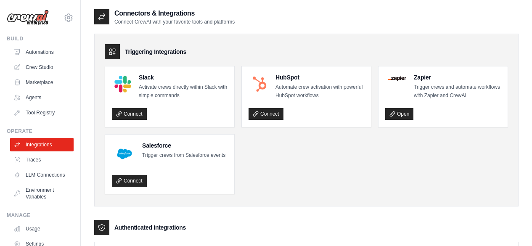 Image resolution: width=532 pixels, height=246 pixels. I want to click on h3: Triggering Integrations, so click(156, 52).